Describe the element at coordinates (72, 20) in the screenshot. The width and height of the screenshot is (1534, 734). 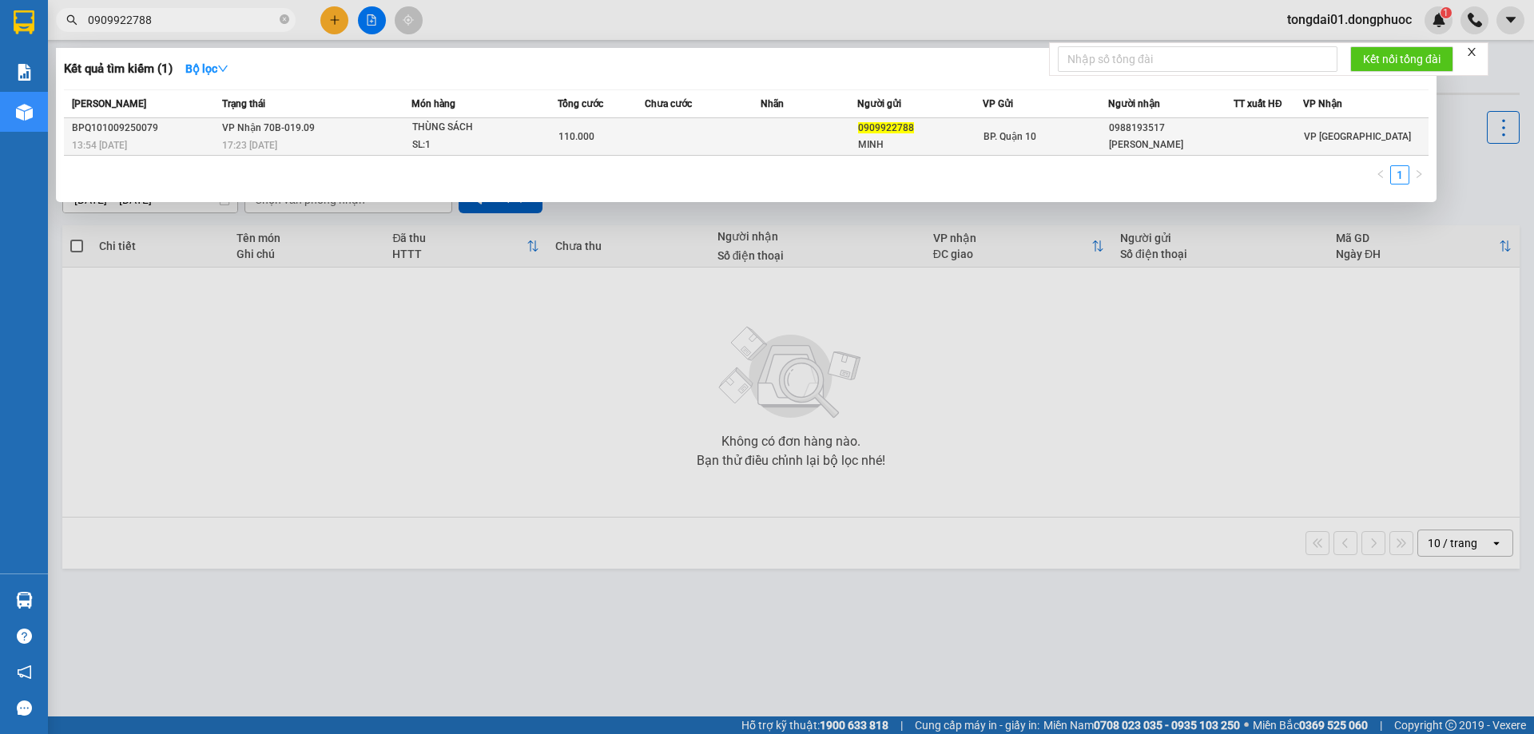
I see `span: search` at that location.